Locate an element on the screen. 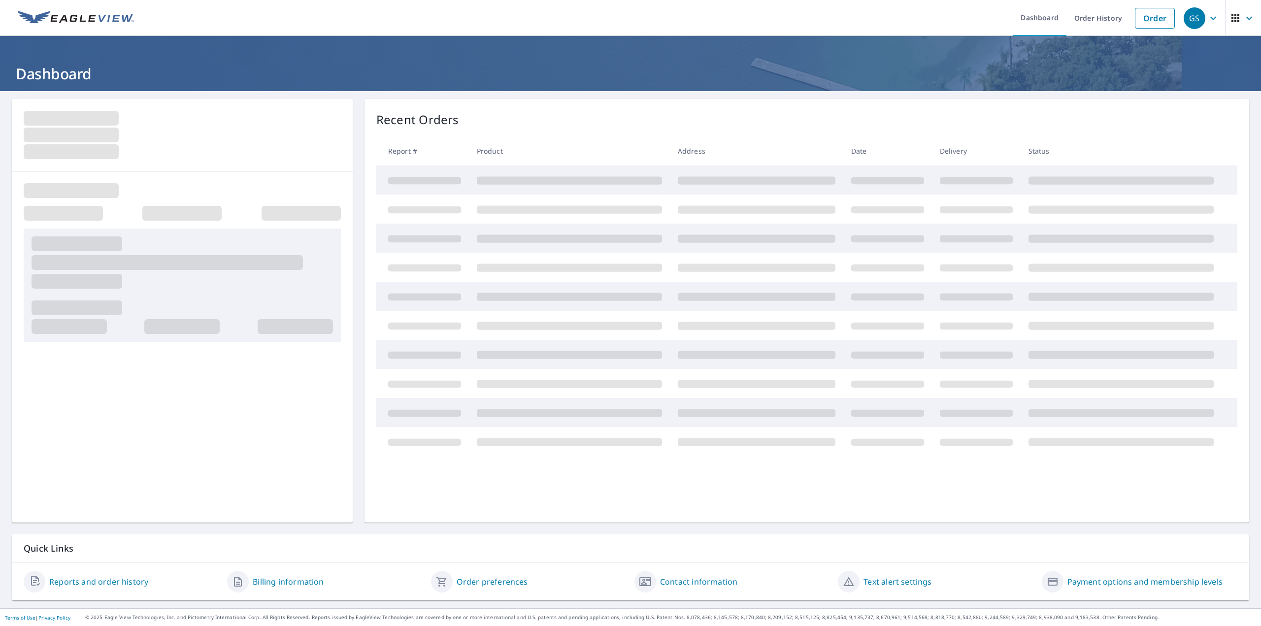 The height and width of the screenshot is (626, 1261). a: Order is located at coordinates (1155, 18).